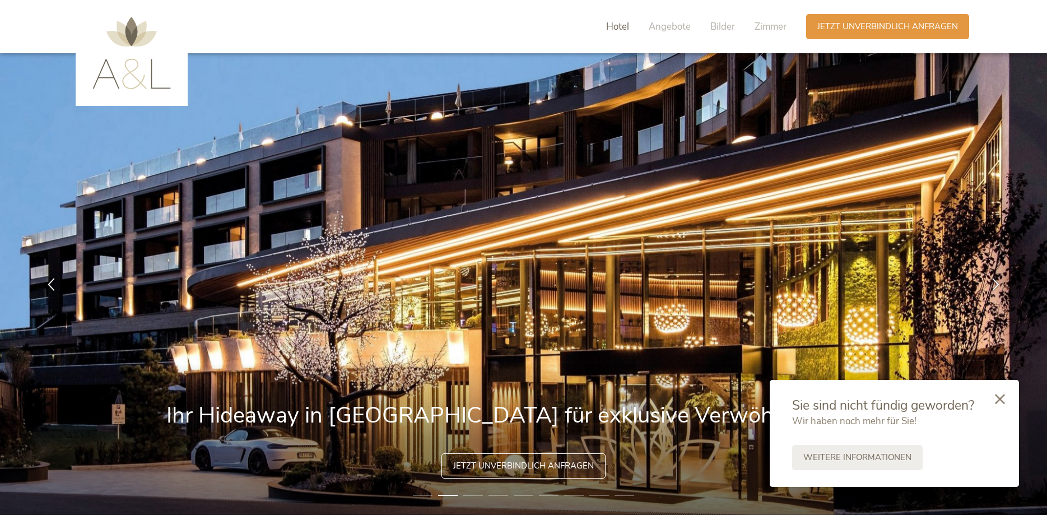 The width and height of the screenshot is (1047, 515). What do you see at coordinates (857, 457) in the screenshot?
I see `span: Weitere Informationen` at bounding box center [857, 457].